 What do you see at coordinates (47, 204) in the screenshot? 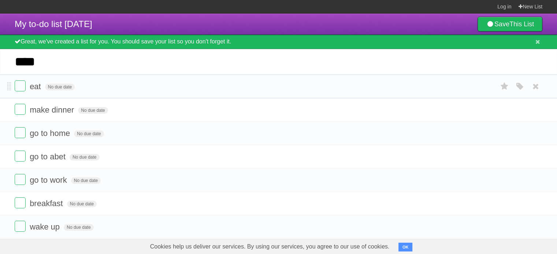
I see `span: breakfast` at bounding box center [47, 204].